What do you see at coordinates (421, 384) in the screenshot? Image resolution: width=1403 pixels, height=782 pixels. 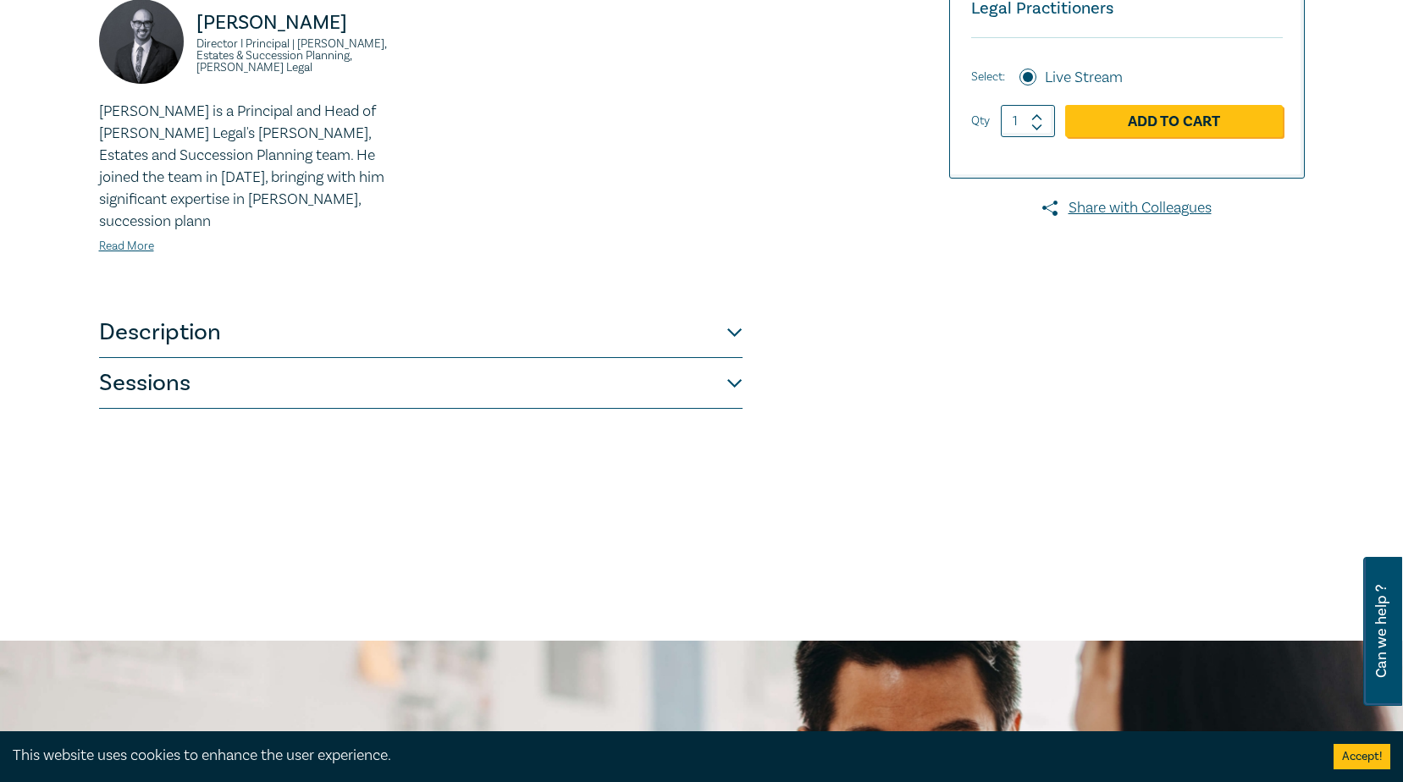 I see `button: Sessions` at bounding box center [421, 384].